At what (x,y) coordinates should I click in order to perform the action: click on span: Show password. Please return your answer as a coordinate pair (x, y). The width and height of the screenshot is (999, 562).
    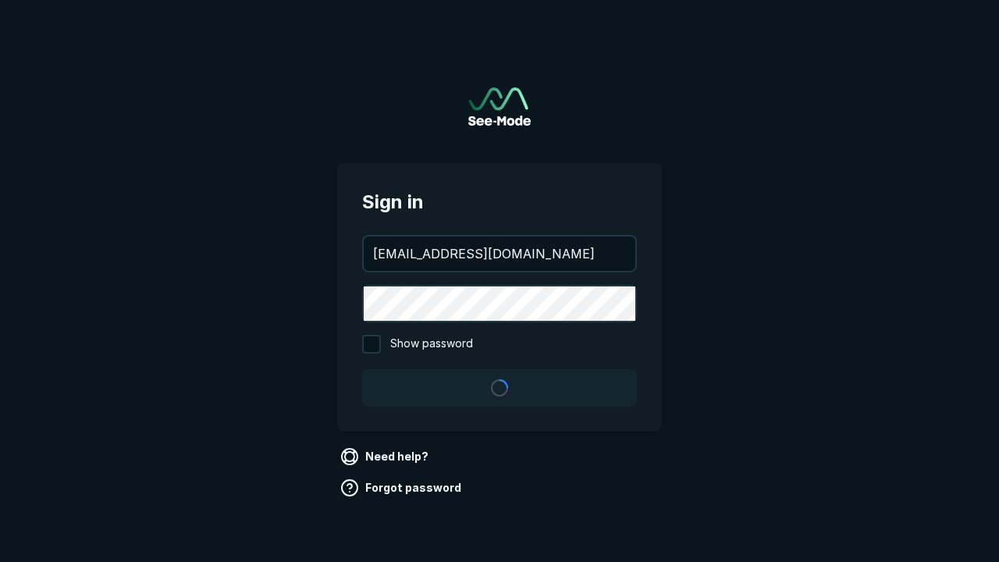
    Looking at the image, I should click on (432, 344).